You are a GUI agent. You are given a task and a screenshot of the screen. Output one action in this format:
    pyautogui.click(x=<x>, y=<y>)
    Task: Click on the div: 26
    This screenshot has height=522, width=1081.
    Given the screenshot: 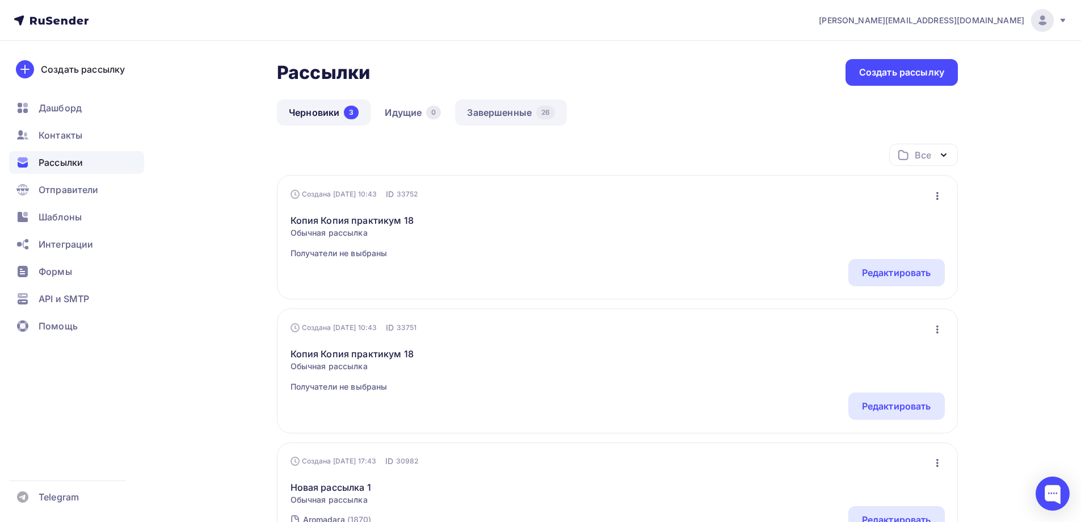 What is the action you would take?
    pyautogui.click(x=546, y=112)
    